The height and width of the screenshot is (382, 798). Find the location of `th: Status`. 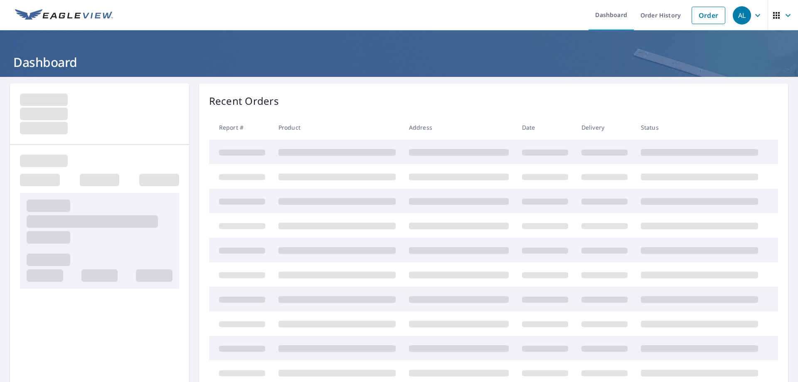

th: Status is located at coordinates (700, 127).